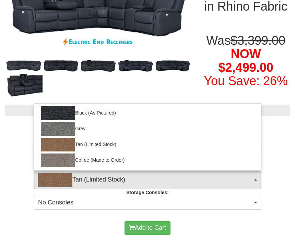  What do you see at coordinates (147, 113) in the screenshot?
I see `a: Black (As Pictured)` at bounding box center [147, 113].